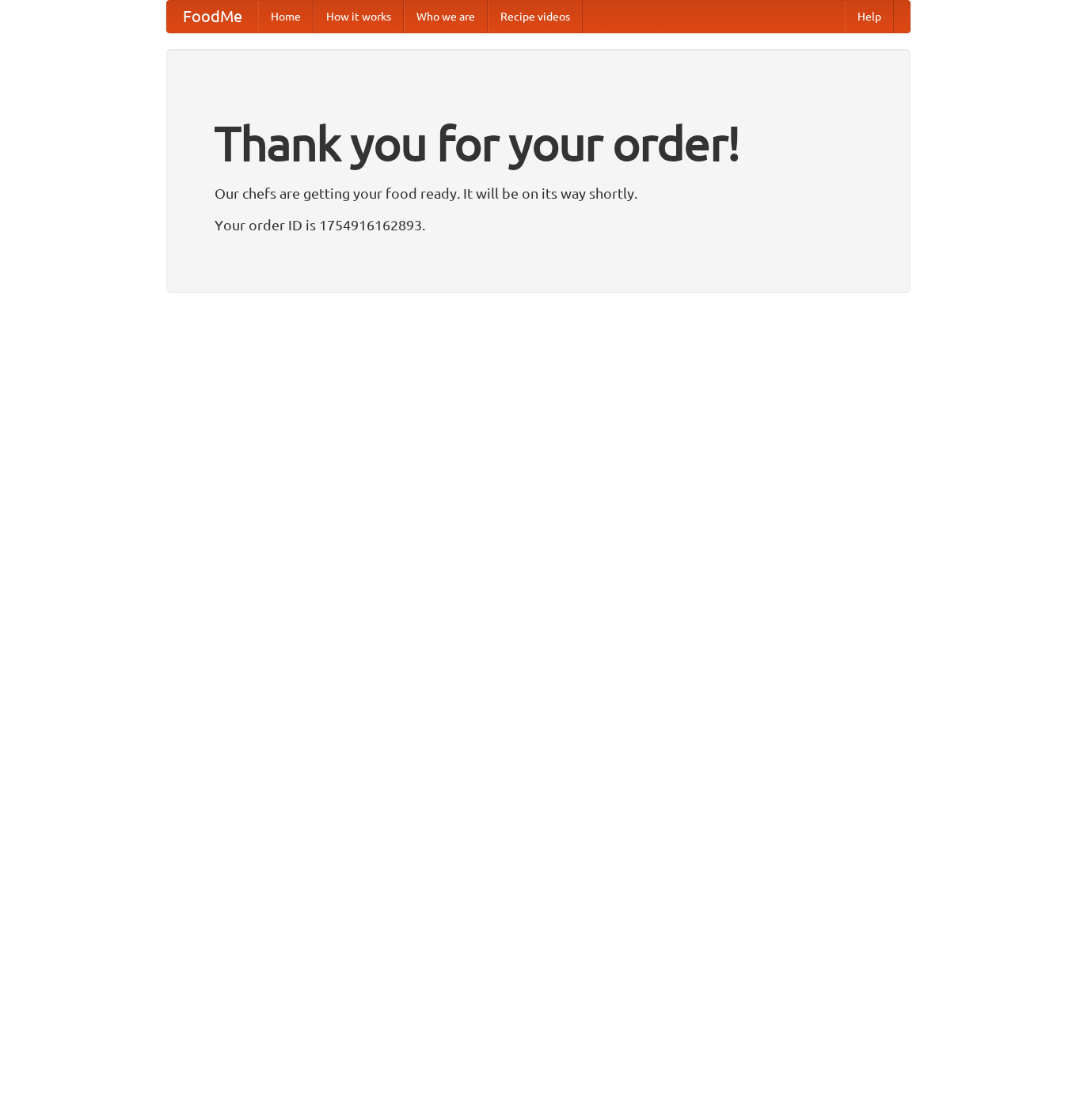  Describe the element at coordinates (286, 17) in the screenshot. I see `a: Home` at that location.